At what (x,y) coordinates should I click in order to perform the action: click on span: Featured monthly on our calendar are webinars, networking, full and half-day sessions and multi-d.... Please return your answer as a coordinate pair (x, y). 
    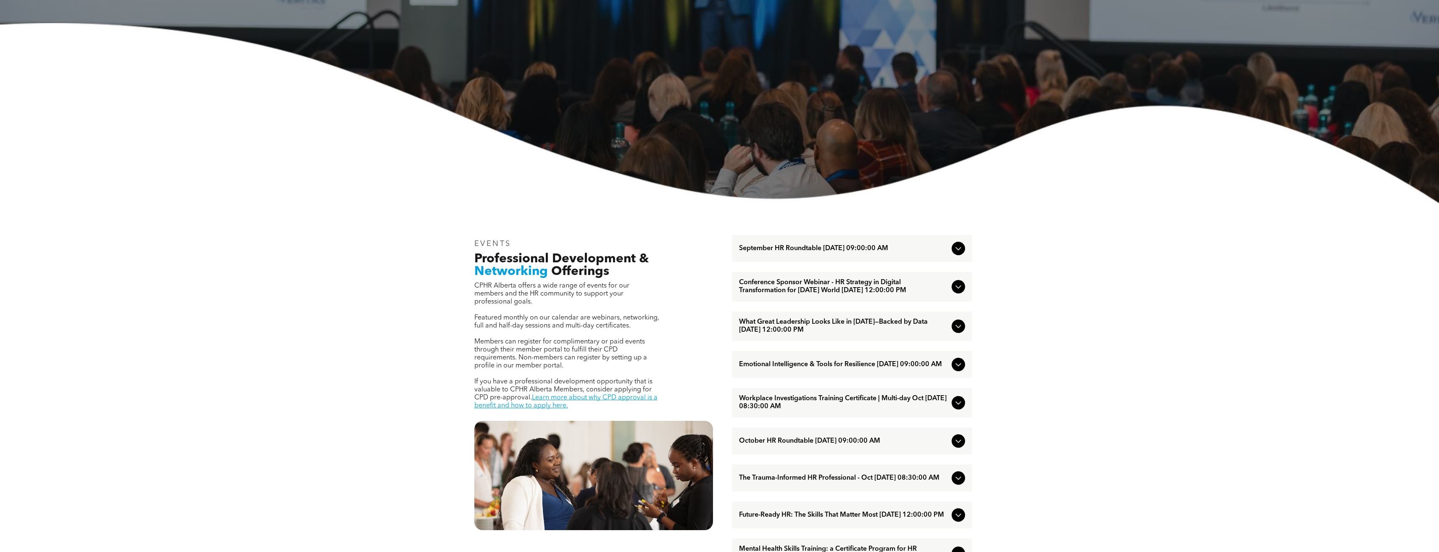
    Looking at the image, I should click on (567, 321).